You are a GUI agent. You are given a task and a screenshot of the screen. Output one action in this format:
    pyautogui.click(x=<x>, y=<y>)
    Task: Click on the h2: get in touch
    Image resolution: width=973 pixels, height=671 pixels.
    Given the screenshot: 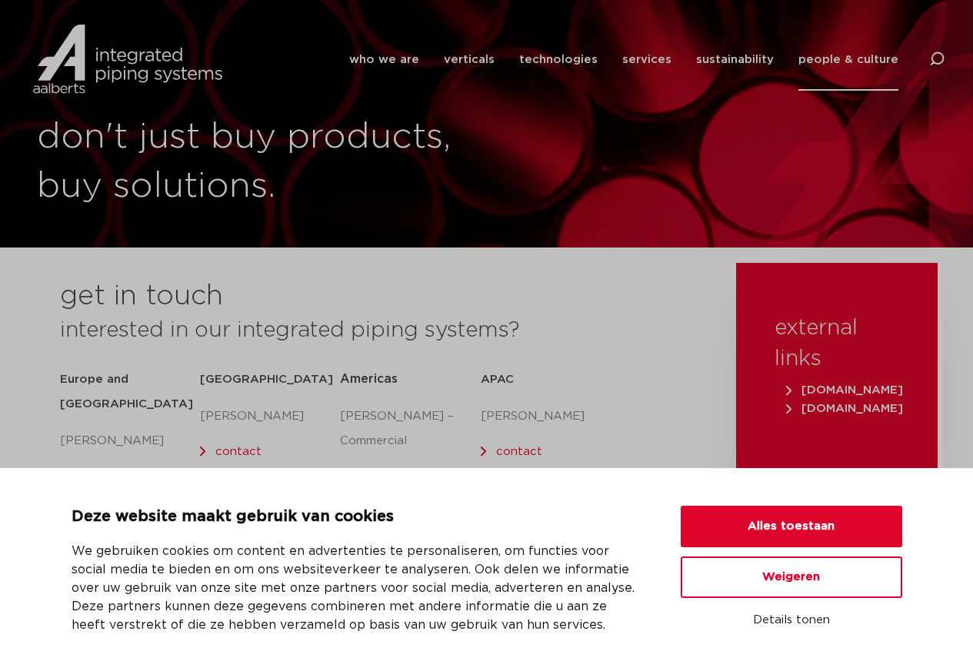 What is the action you would take?
    pyautogui.click(x=141, y=297)
    